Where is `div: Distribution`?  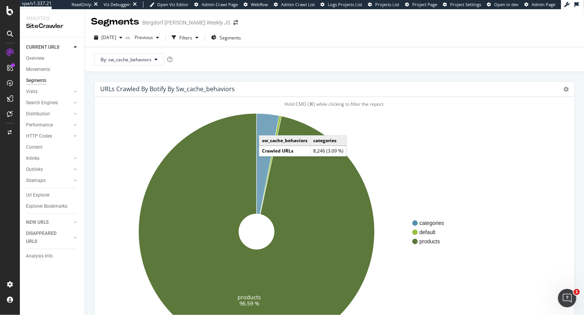 div: Distribution is located at coordinates (38, 114).